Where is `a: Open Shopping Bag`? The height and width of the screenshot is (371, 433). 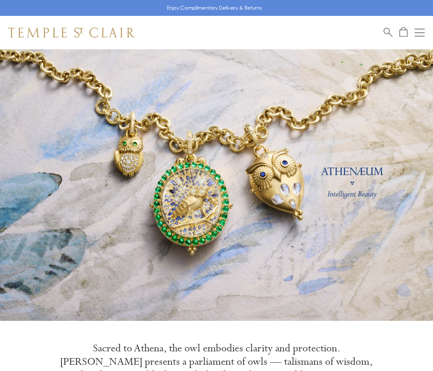
a: Open Shopping Bag is located at coordinates (403, 32).